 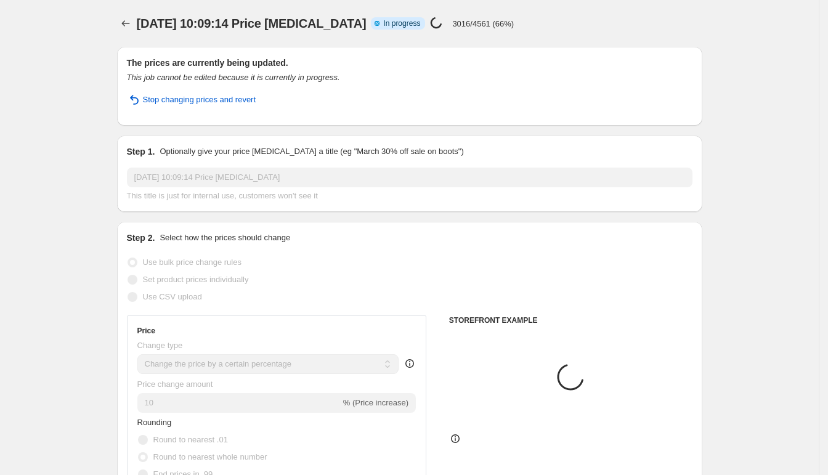 I want to click on input: 30% off holiday sale, so click(x=410, y=177).